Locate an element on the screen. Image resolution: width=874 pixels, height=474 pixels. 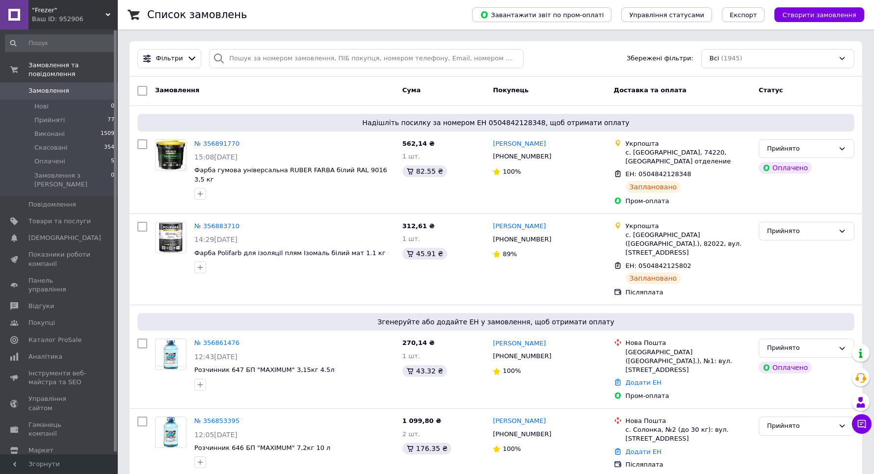
a: № 356853395 is located at coordinates (217, 421).